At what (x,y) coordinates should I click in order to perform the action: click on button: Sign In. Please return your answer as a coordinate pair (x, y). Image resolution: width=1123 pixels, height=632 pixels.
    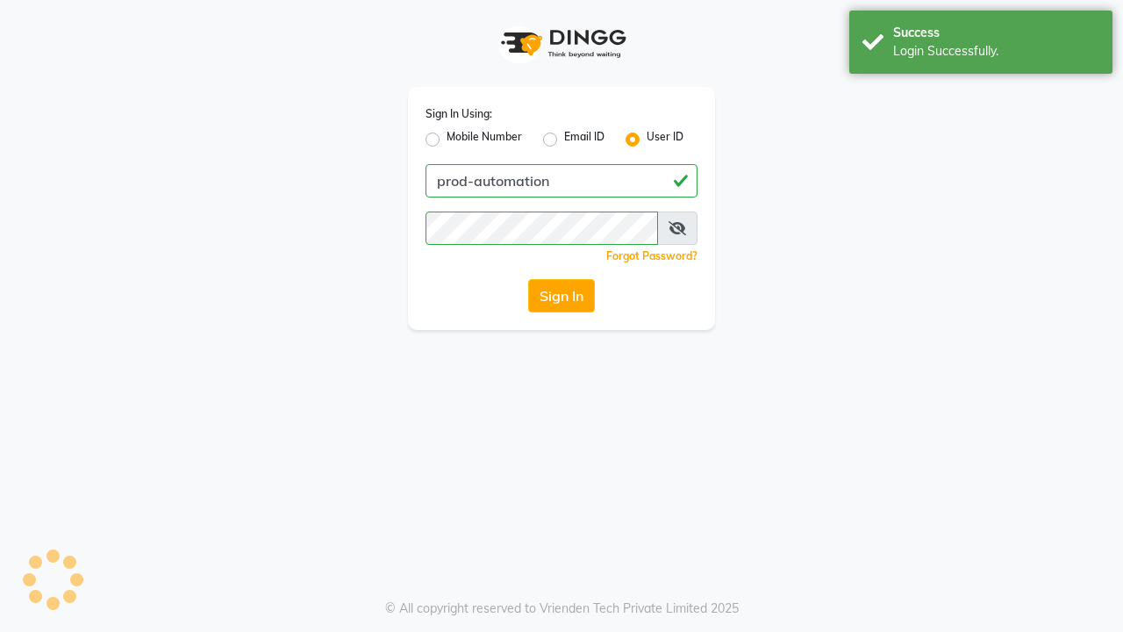
    Looking at the image, I should click on (561, 296).